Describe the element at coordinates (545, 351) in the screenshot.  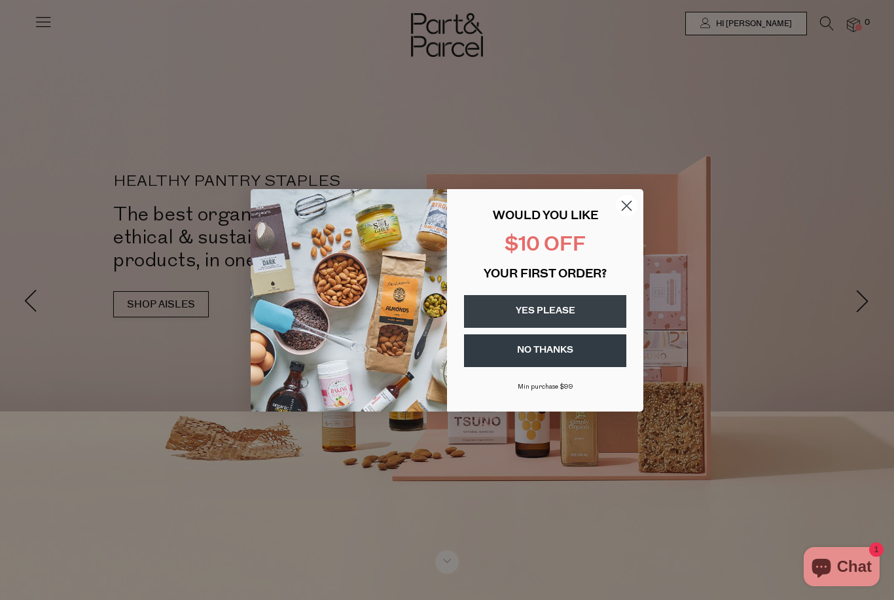
I see `button: NO THANKS` at that location.